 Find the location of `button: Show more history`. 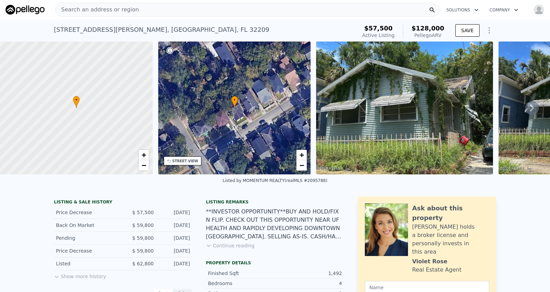

button: Show more history is located at coordinates (80, 275).